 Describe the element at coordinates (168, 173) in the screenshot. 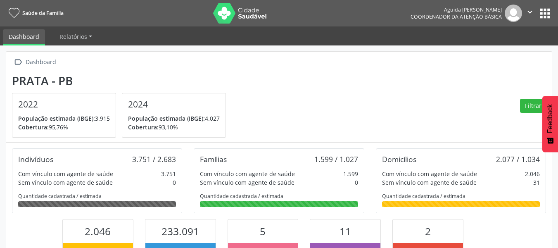

I see `div: 3.751` at that location.